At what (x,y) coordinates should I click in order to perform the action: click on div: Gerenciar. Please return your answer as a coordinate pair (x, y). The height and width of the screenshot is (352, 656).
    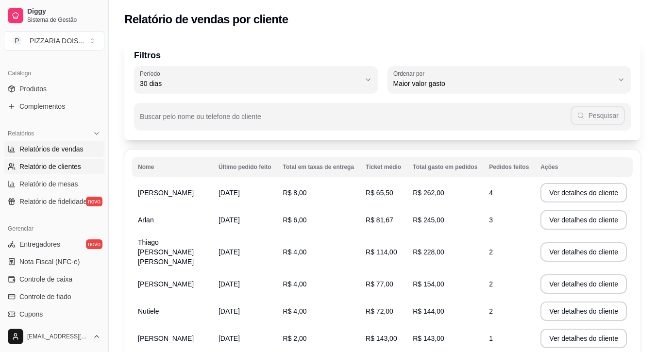
    Looking at the image, I should click on (54, 229).